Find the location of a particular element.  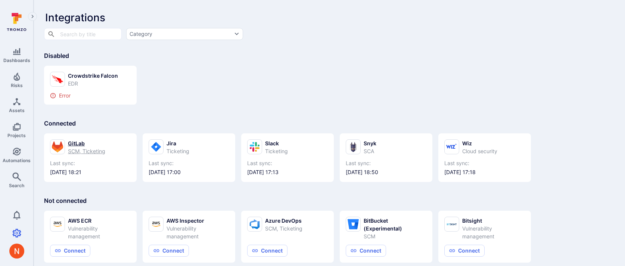

span: Integrations is located at coordinates (75, 18).